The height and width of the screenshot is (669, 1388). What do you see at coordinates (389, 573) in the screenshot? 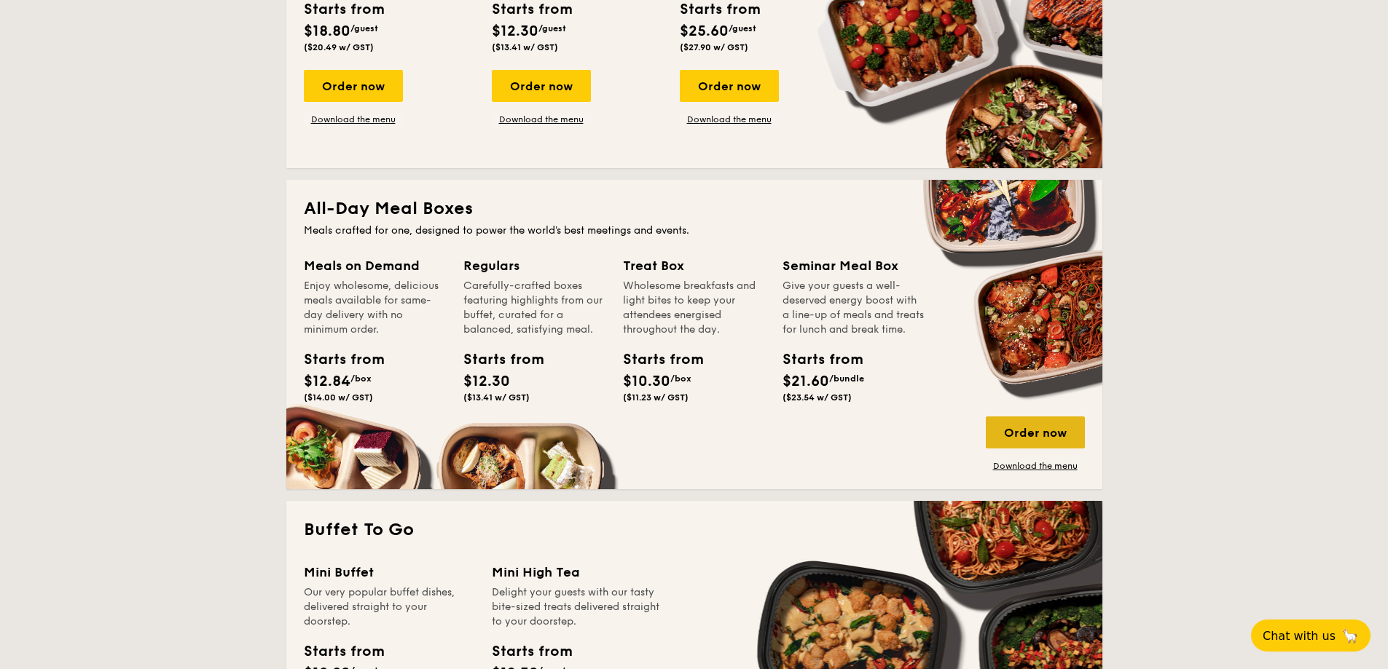
I see `div: Mini Buffet` at bounding box center [389, 573].